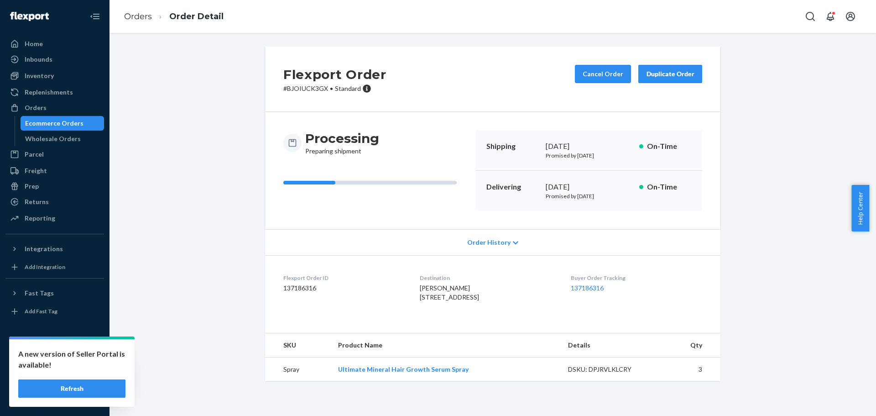  What do you see at coordinates (810, 16) in the screenshot?
I see `button: Open Search Box` at bounding box center [810, 16].